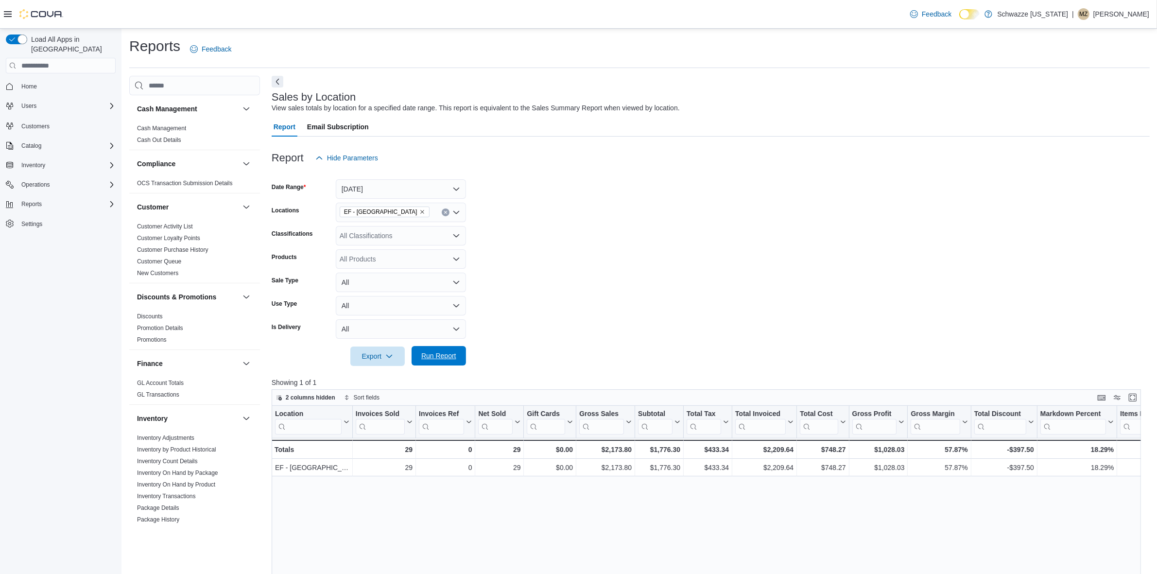 The image size is (1157, 574). What do you see at coordinates (194, 136) in the screenshot?
I see `div: Cash Management` at bounding box center [194, 136].